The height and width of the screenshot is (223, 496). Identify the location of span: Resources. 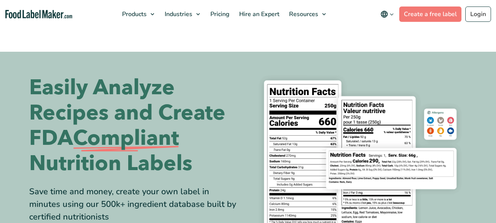
(303, 14).